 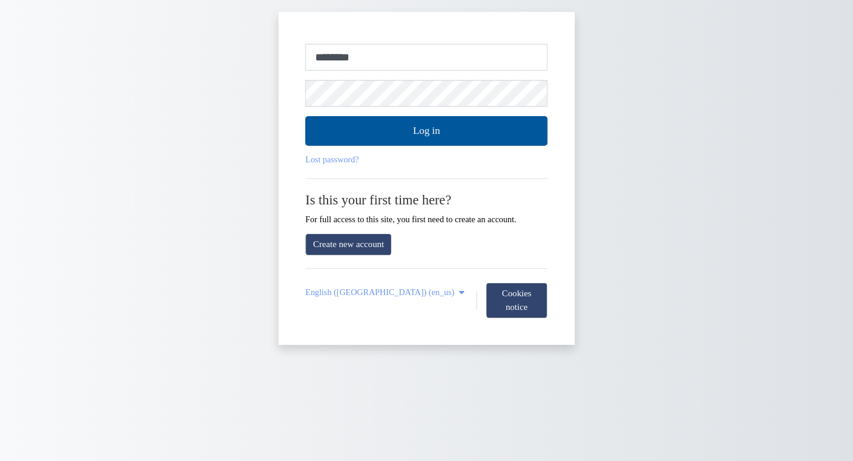 I want to click on h2: Is this your first time here?, so click(x=426, y=200).